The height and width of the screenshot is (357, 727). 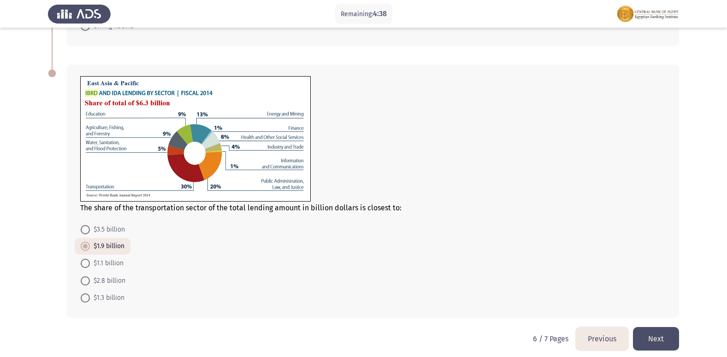 I want to click on span: The share of the transportation sector of the total lending amount in billion dollars is closest to:, so click(x=241, y=207).